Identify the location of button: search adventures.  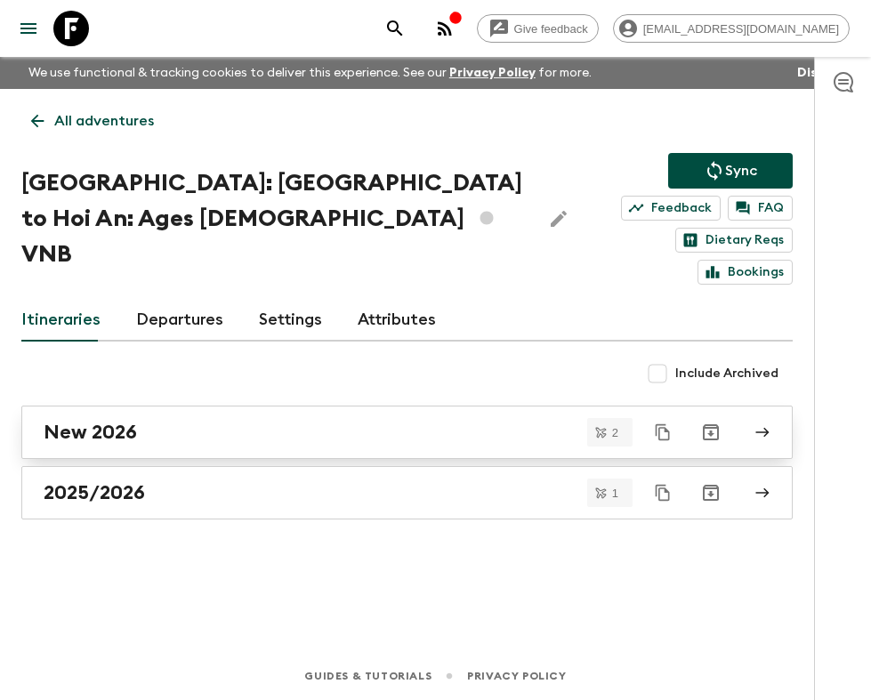
(395, 28).